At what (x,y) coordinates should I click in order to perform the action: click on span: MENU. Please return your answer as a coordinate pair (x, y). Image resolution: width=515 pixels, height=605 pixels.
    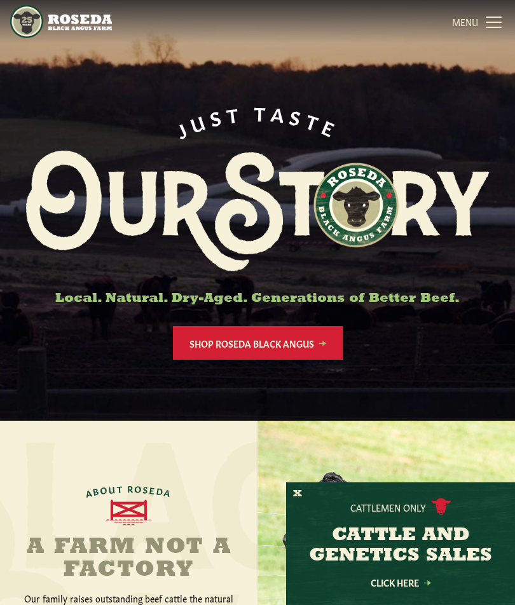
    Looking at the image, I should click on (465, 22).